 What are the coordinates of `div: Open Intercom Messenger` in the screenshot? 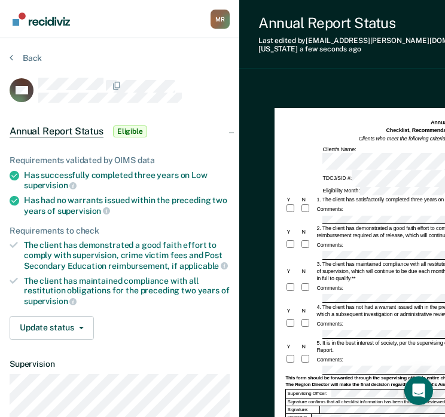 It's located at (418, 391).